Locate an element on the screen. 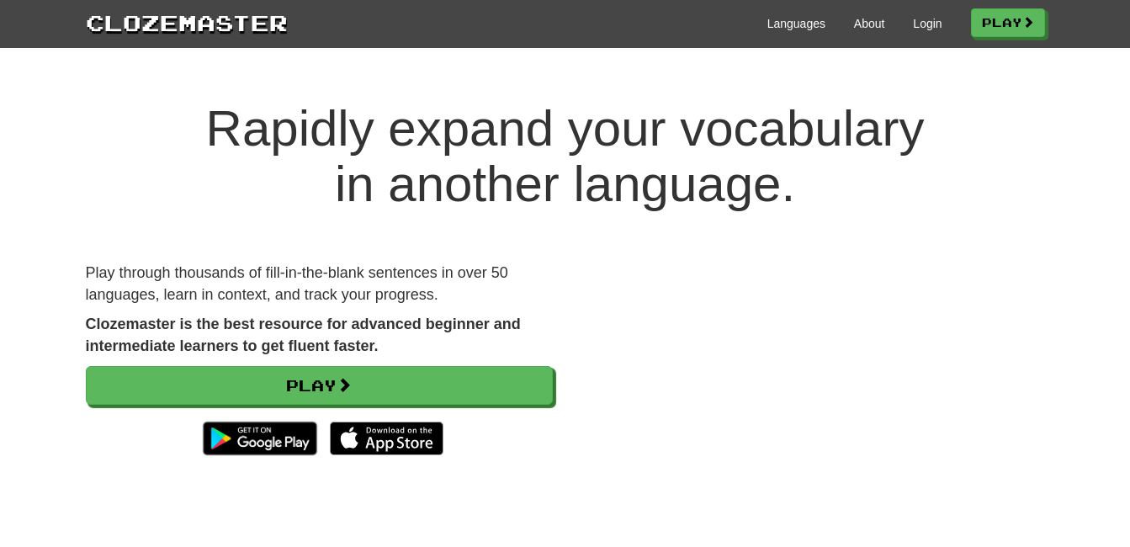 The width and height of the screenshot is (1130, 547). a: Languages is located at coordinates (796, 24).